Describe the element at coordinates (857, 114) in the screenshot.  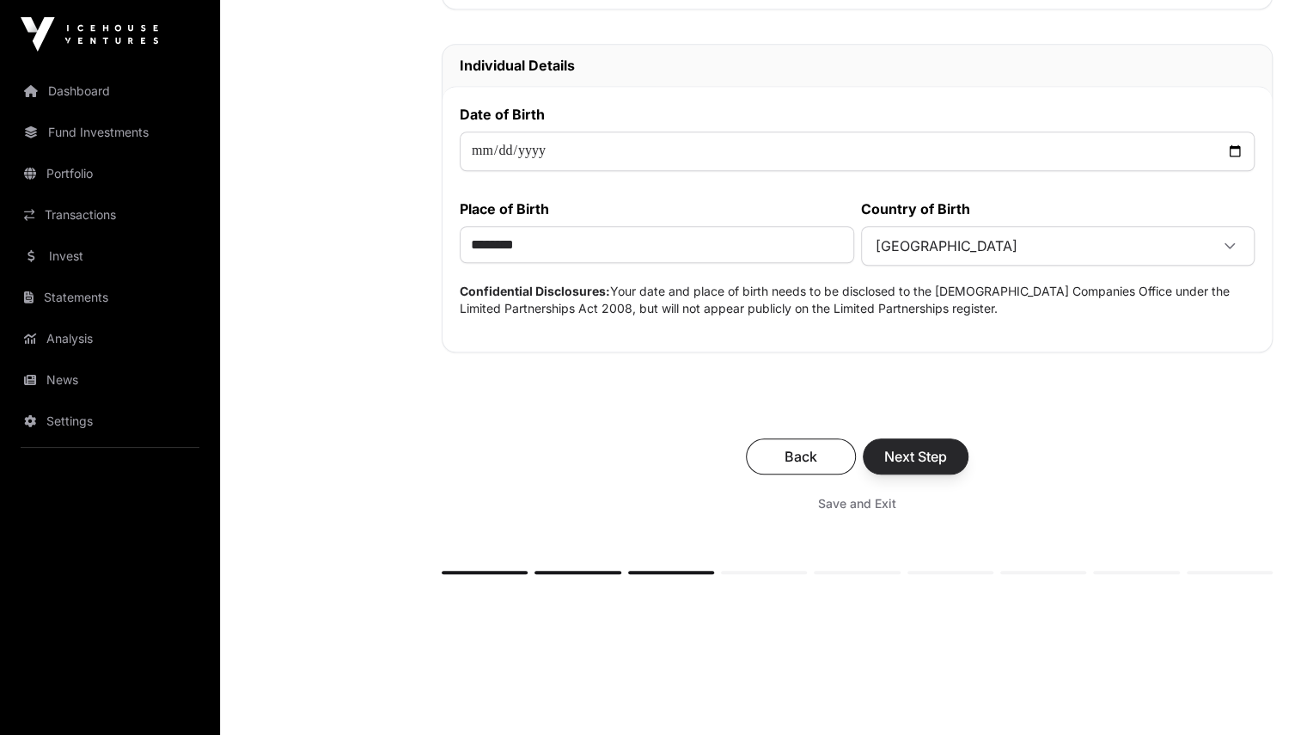
I see `label: Date of Birth` at that location.